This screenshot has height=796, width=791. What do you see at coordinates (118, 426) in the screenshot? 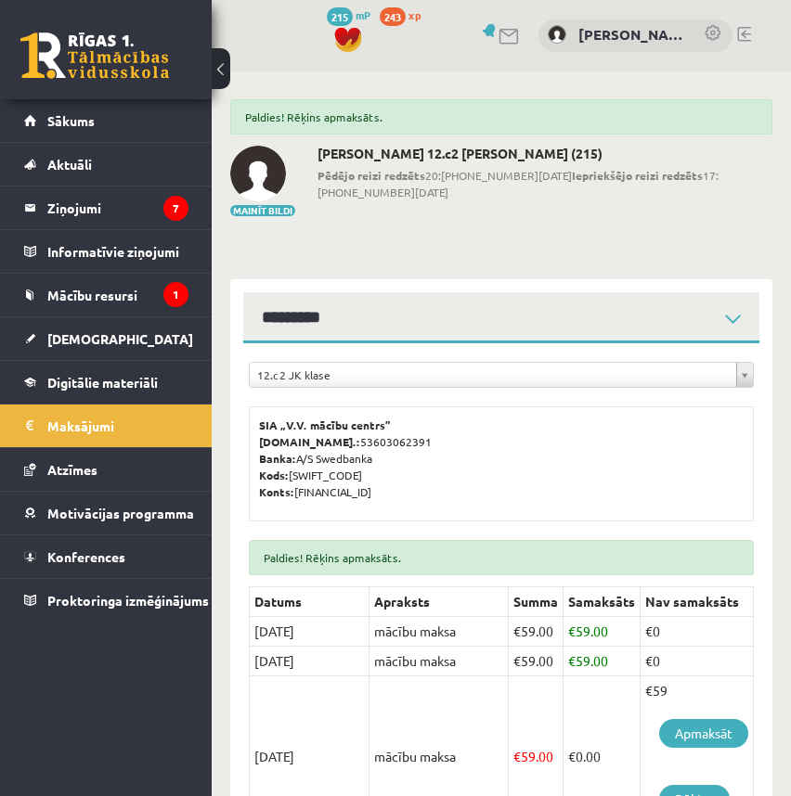
I see `legend: Maksājumi` at bounding box center [118, 426].